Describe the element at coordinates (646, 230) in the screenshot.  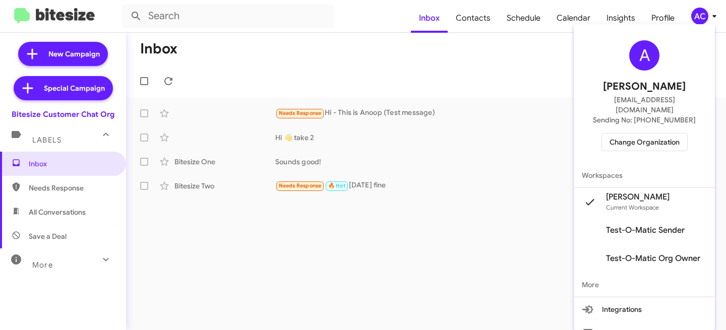
I see `span: Test-O-Matic Sender` at that location.